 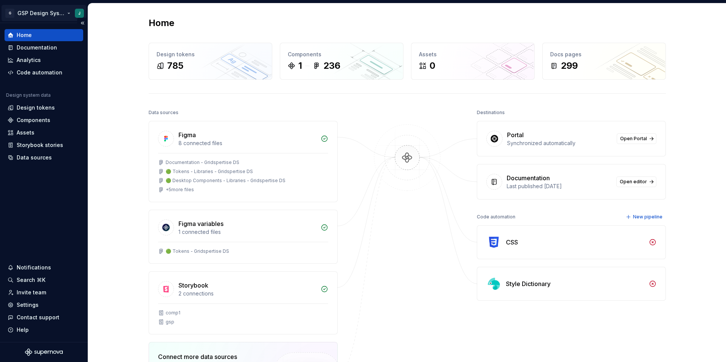 What do you see at coordinates (193, 286) in the screenshot?
I see `div: Storybook` at bounding box center [193, 286].